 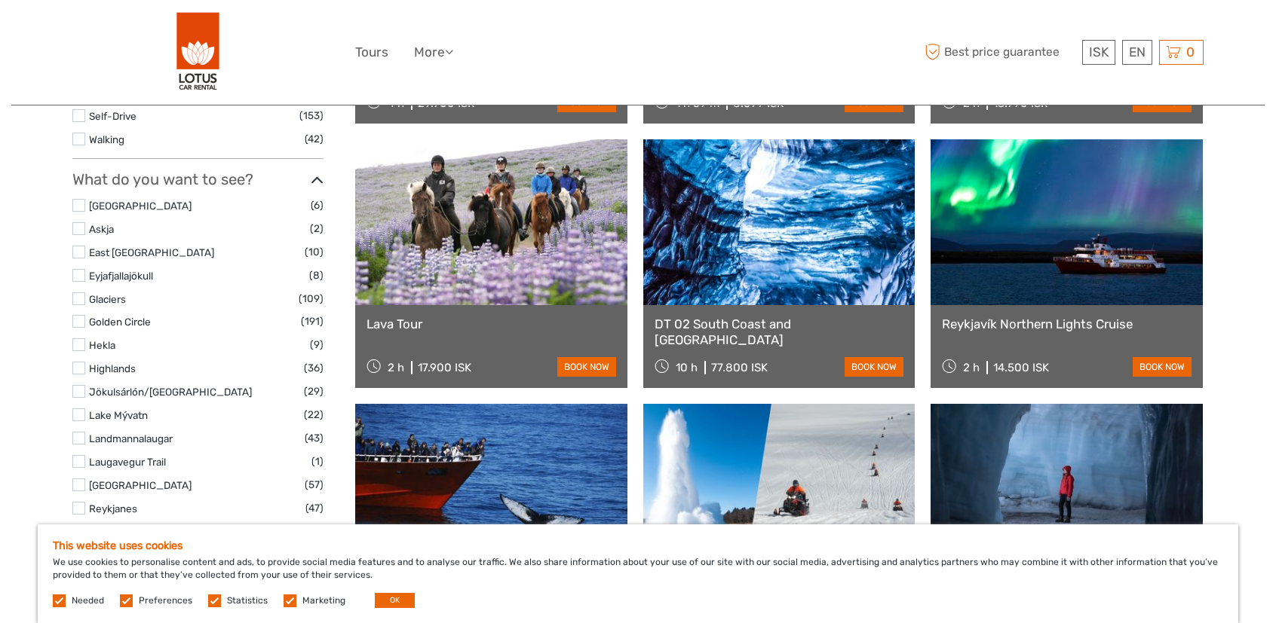 I want to click on span: (2), so click(x=317, y=228).